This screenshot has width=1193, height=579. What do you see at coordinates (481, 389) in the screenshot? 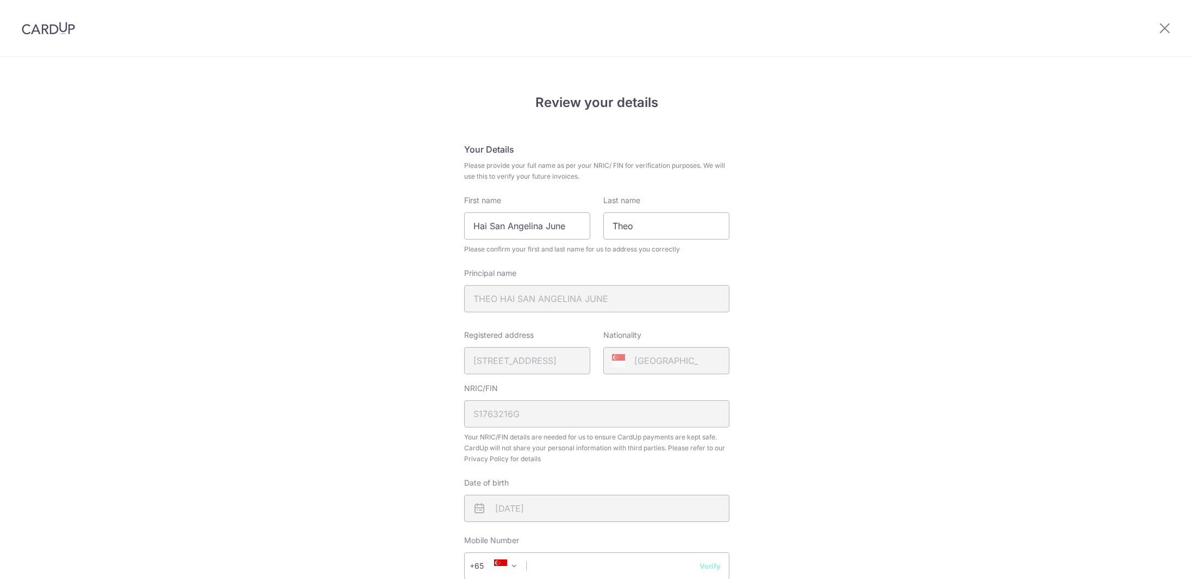
I see `label: NRIC/FIN` at bounding box center [481, 389].